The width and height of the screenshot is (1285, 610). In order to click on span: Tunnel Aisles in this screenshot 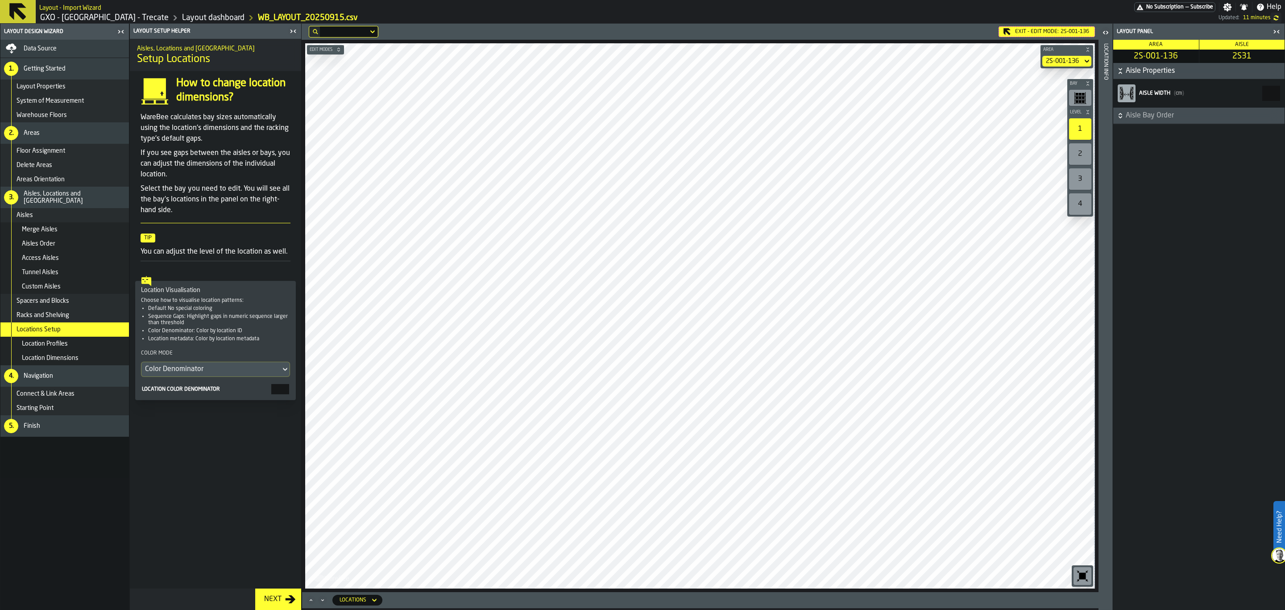, I will do `click(40, 272)`.